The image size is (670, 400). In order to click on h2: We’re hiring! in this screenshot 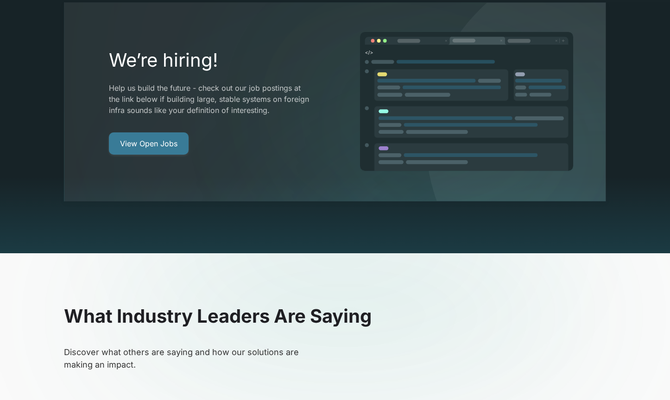, I will do `click(210, 60)`.